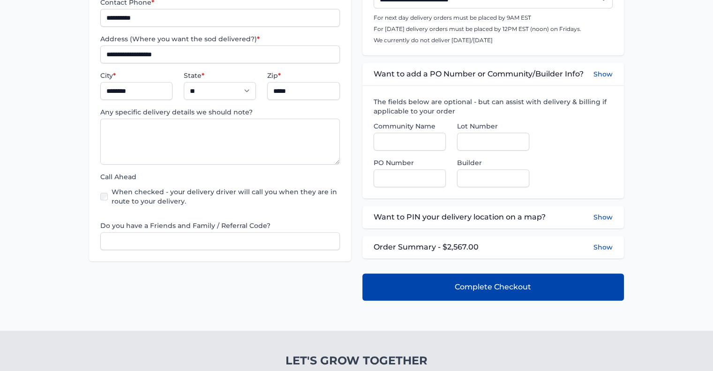 The height and width of the screenshot is (371, 713). I want to click on p: For next day delivery orders must be placed by 9AM EST, so click(493, 18).